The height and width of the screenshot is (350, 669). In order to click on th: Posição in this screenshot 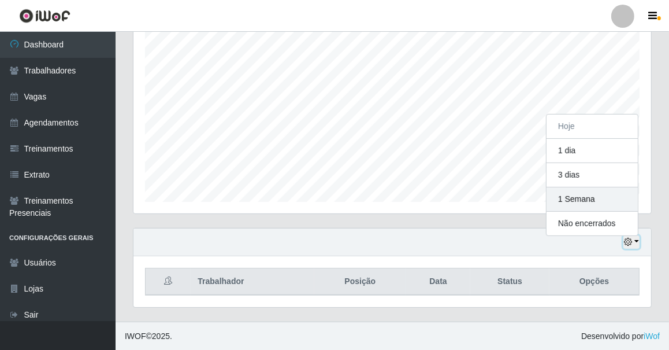, I will do `click(360, 281)`.